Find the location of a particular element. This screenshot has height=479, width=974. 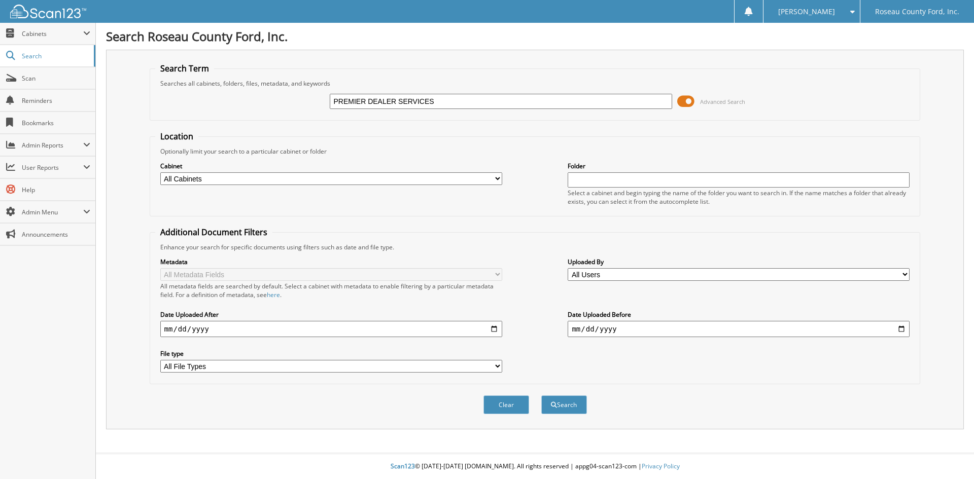

button: Clear is located at coordinates (506, 405).